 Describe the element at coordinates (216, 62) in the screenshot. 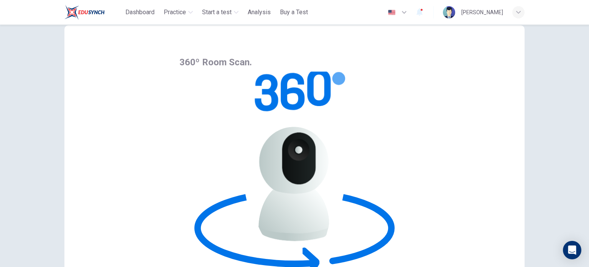

I see `span: 360º Room Scan.` at that location.